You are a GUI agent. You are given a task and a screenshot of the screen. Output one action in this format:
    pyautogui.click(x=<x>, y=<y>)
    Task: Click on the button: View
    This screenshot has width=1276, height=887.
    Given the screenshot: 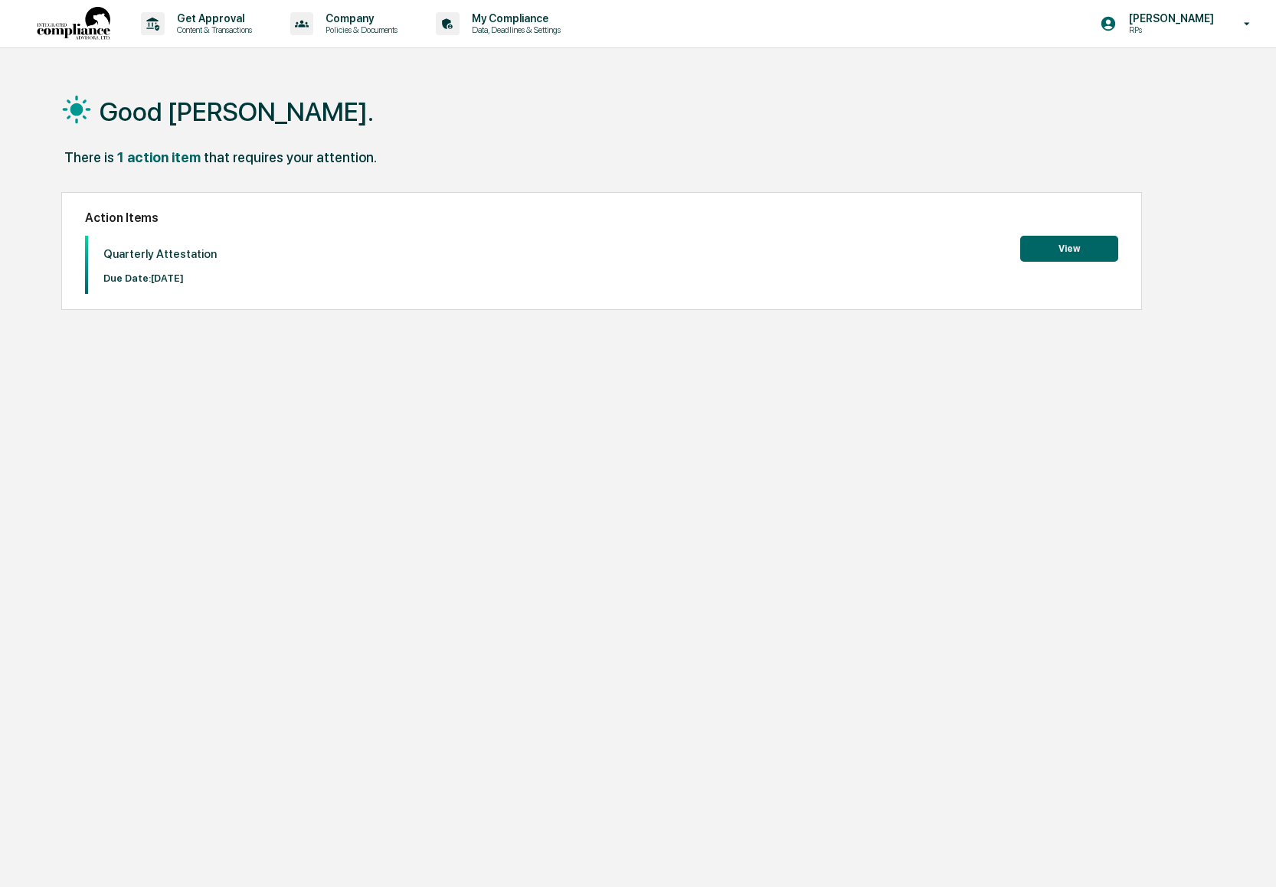 What is the action you would take?
    pyautogui.click(x=1069, y=249)
    